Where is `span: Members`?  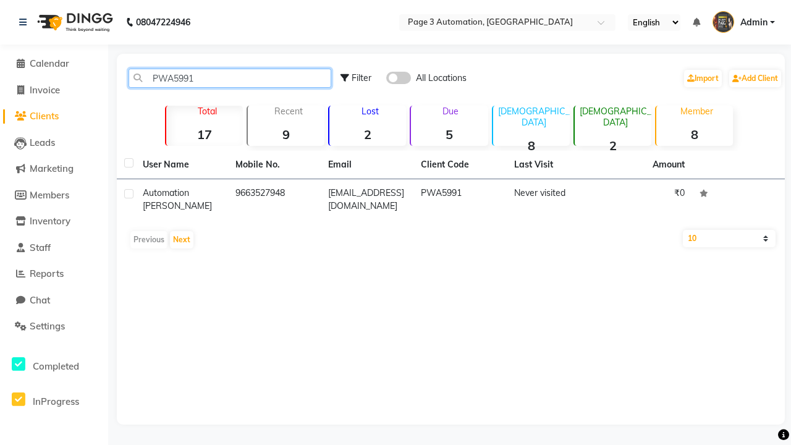 span: Members is located at coordinates (49, 195).